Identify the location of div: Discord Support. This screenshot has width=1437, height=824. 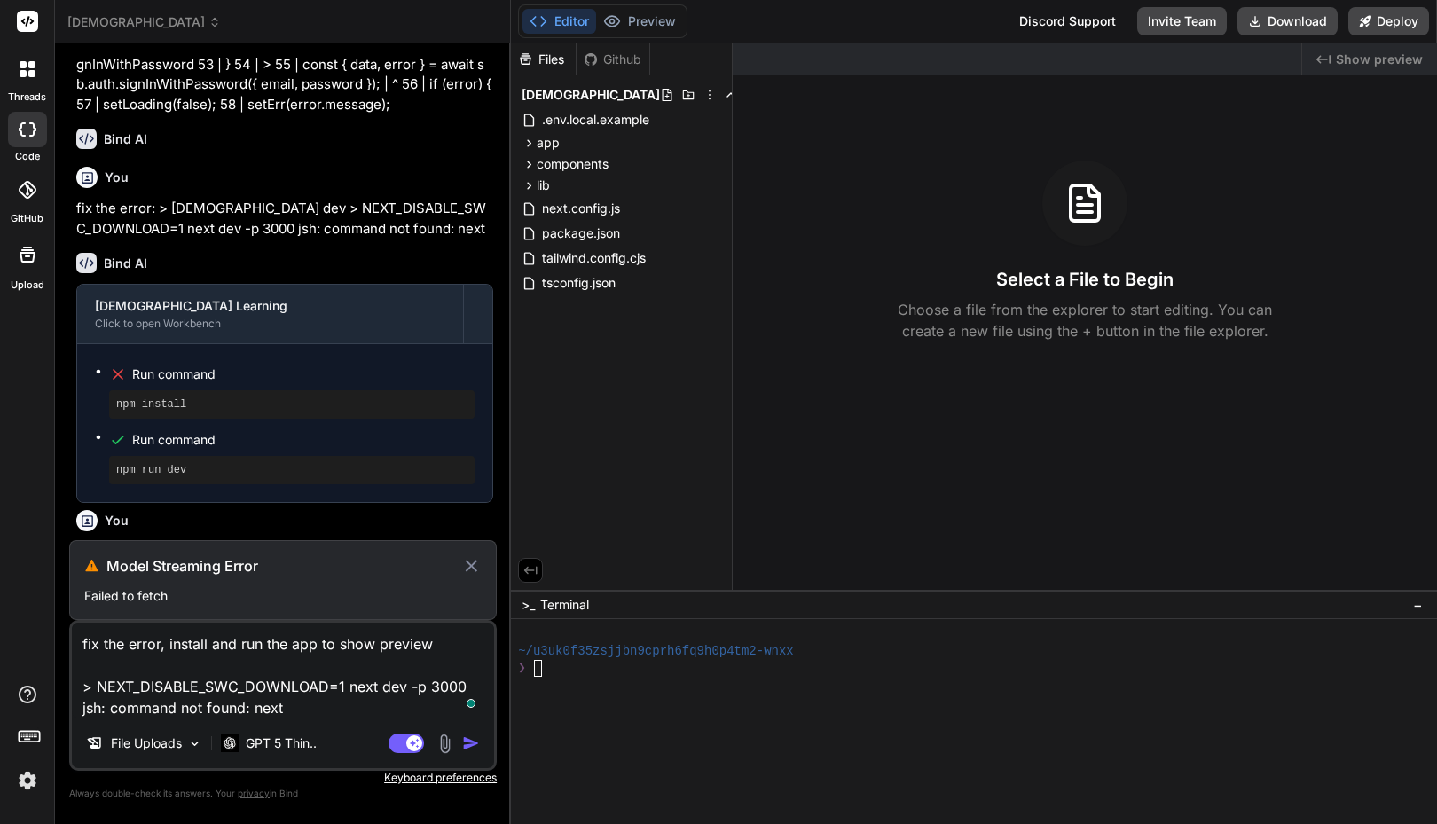
(1067, 21).